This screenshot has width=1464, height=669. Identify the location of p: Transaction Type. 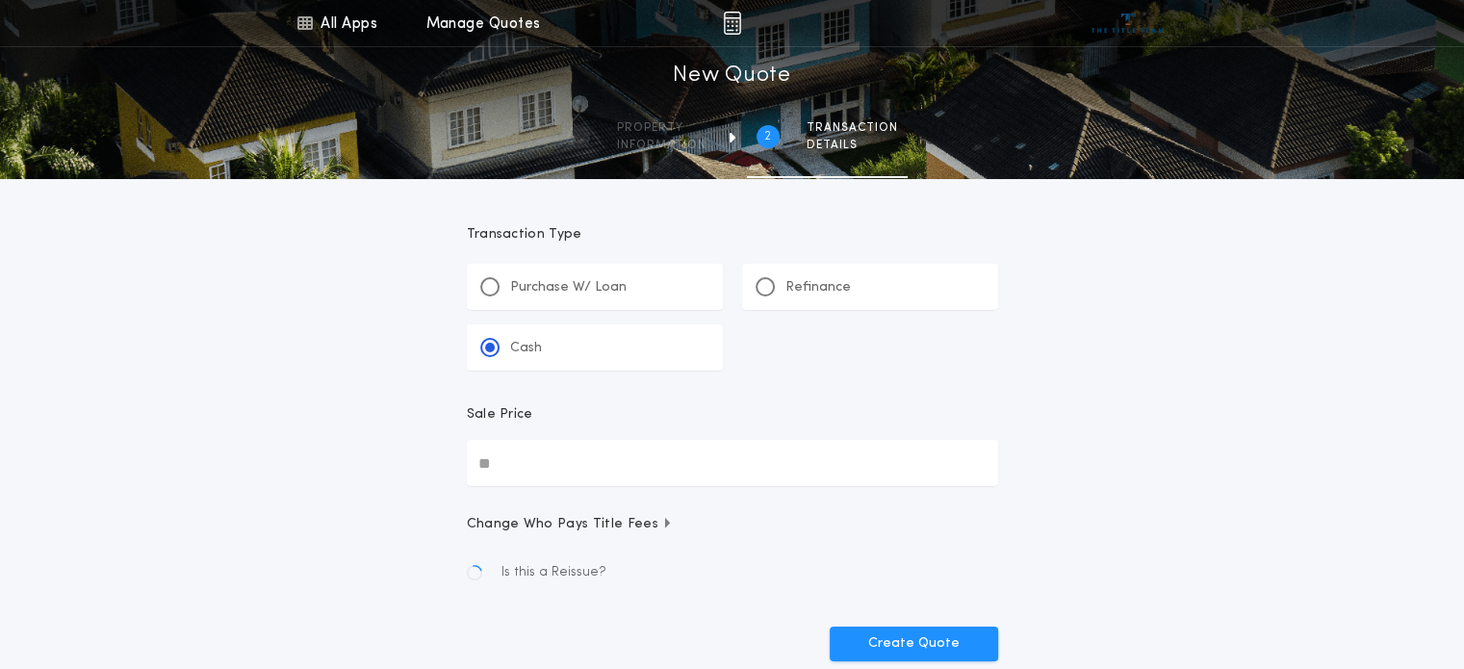
(732, 235).